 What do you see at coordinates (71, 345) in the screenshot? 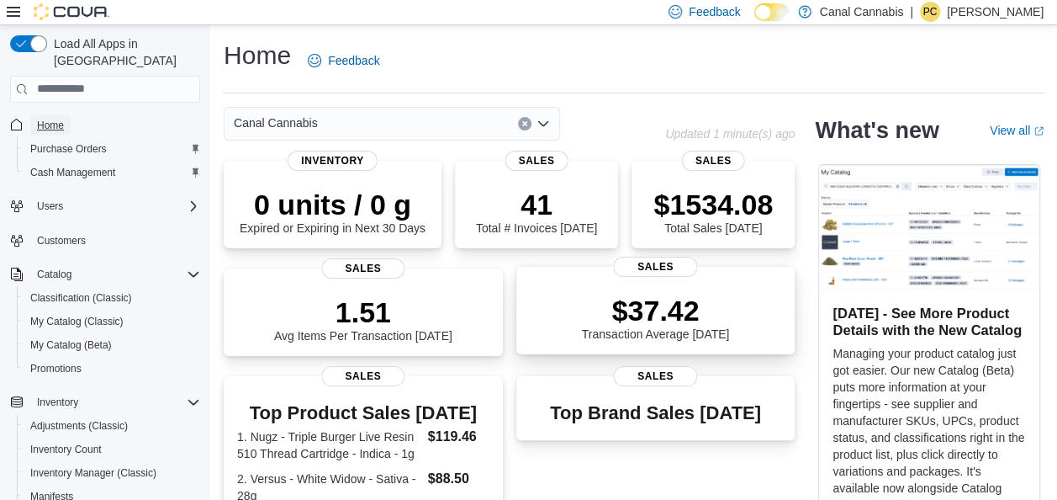
I see `a: My Catalog (Beta)` at bounding box center [71, 345].